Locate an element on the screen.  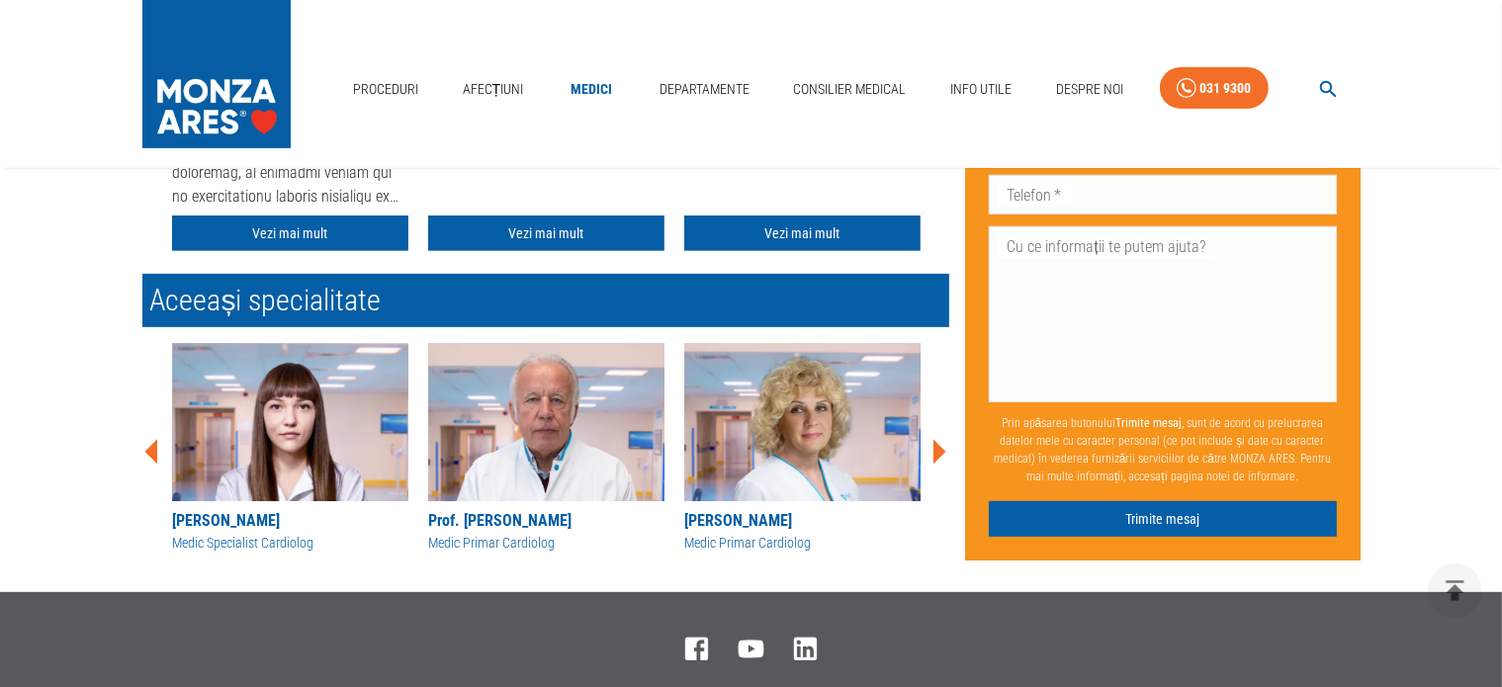
a: Info Utile is located at coordinates (981, 89).